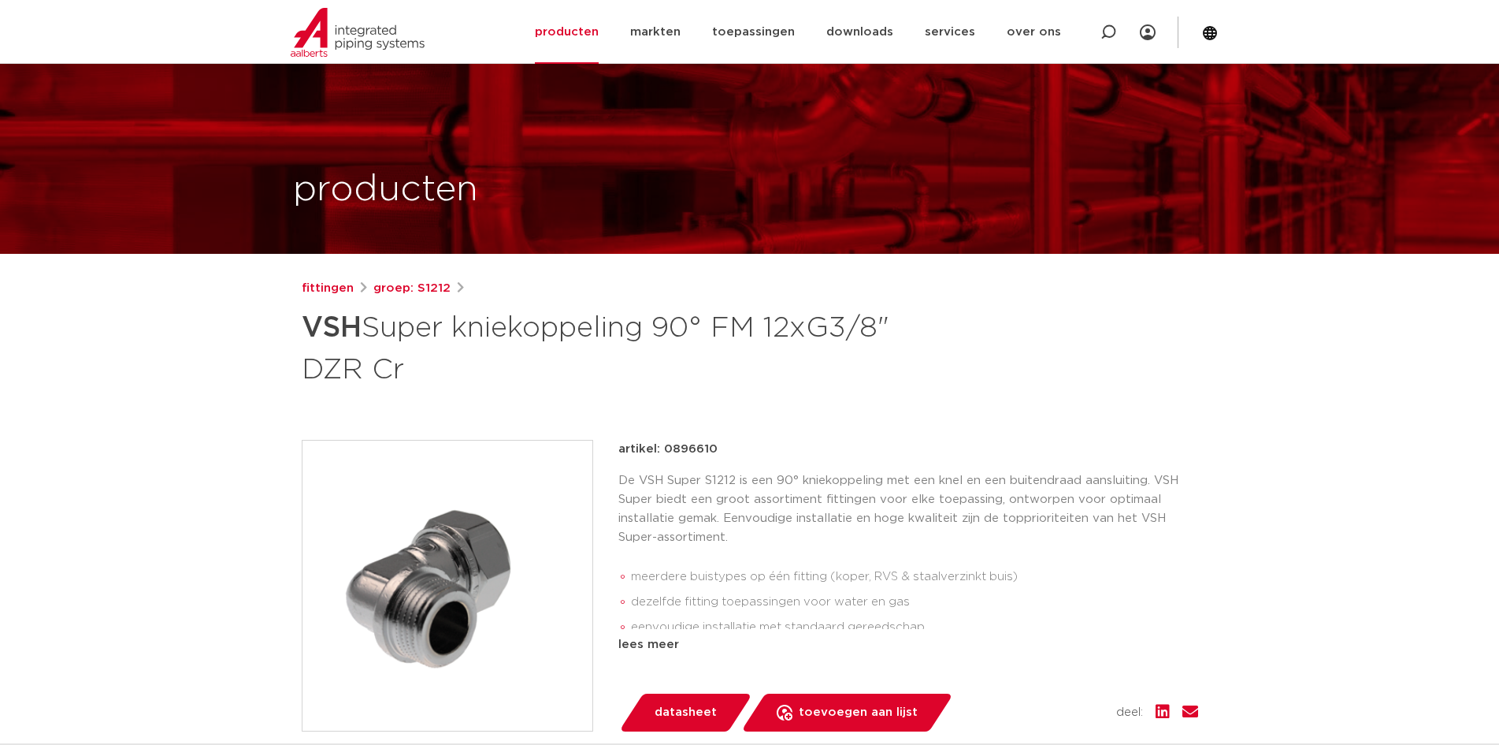 Image resolution: width=1499 pixels, height=745 pixels. What do you see at coordinates (909, 509) in the screenshot?
I see `p: De VSH Super S1212 is een 90° kniekoppeling met een knel en een buitendraad aansluiting. VSH Supe...` at bounding box center [909, 509].